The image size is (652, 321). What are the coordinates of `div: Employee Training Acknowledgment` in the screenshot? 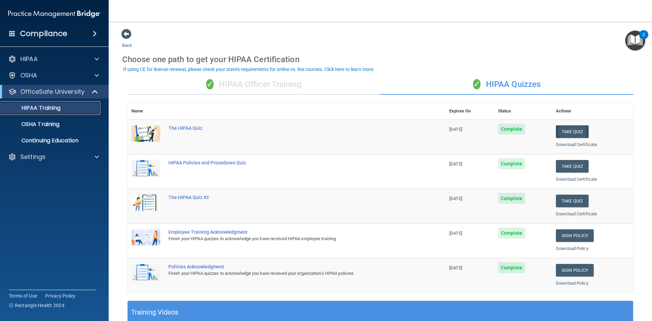 It's located at (290, 232).